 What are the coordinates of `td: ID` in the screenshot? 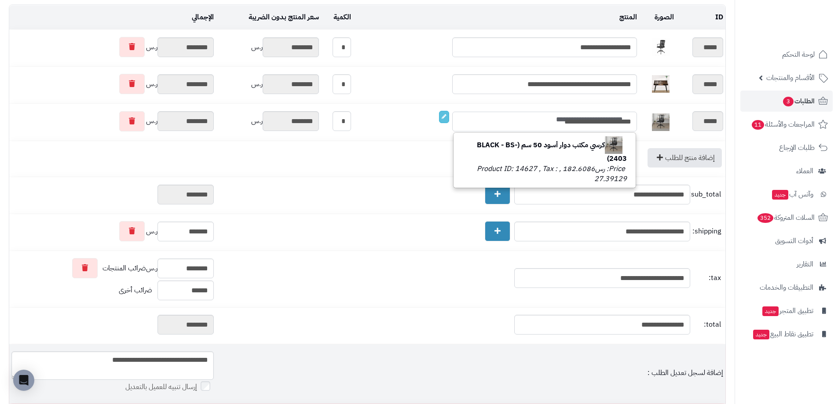 It's located at (700, 17).